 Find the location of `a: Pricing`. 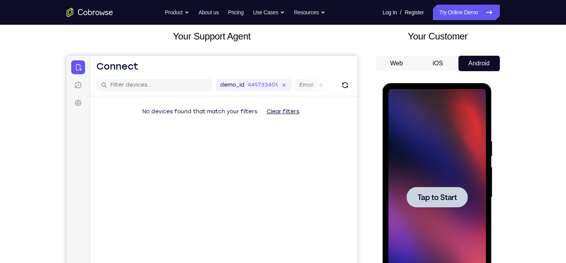

a: Pricing is located at coordinates (235, 12).